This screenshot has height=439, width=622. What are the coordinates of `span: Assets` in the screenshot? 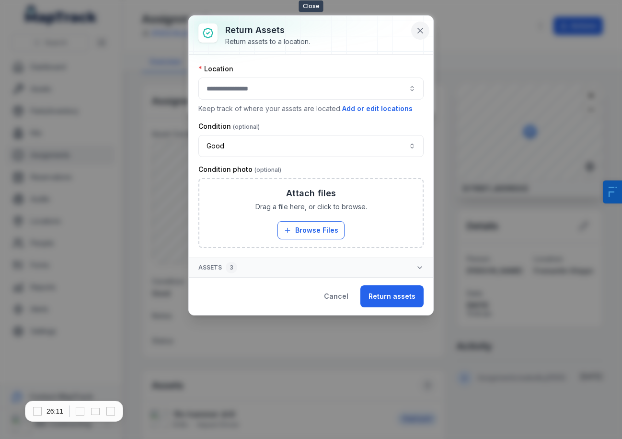 It's located at (218, 268).